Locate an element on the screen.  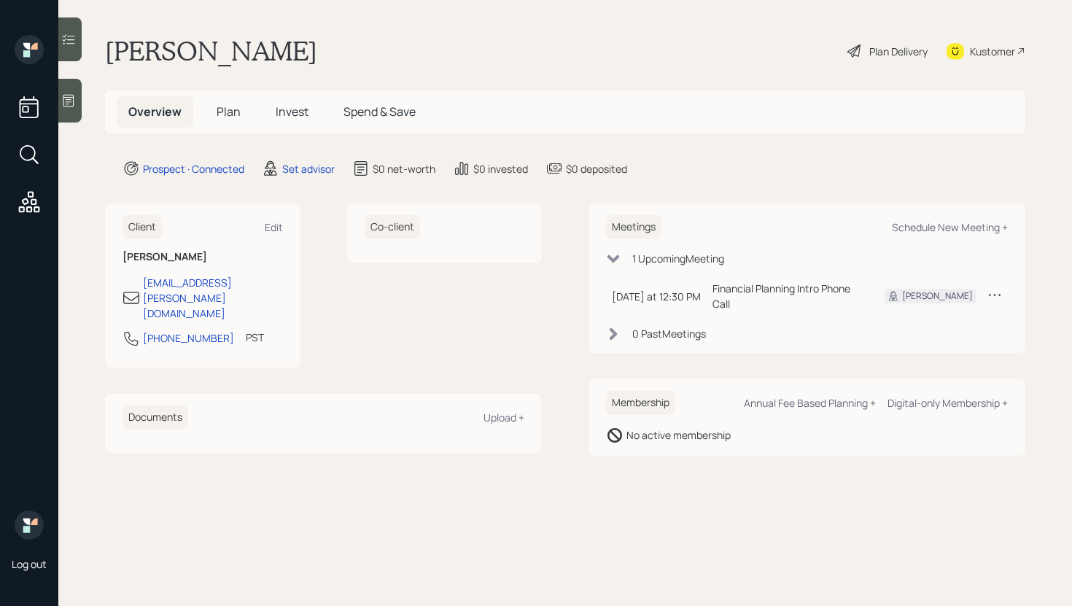
div: $0 invested is located at coordinates (500, 169).